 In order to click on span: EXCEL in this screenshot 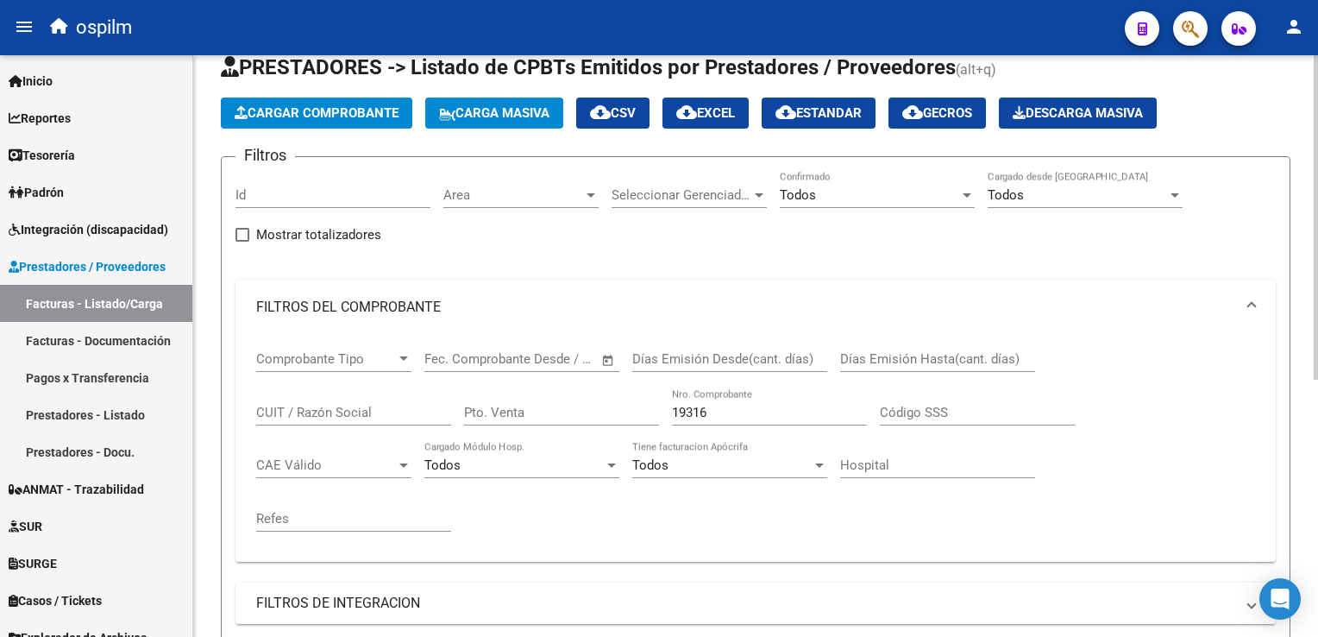, I will do `click(706, 113)`.